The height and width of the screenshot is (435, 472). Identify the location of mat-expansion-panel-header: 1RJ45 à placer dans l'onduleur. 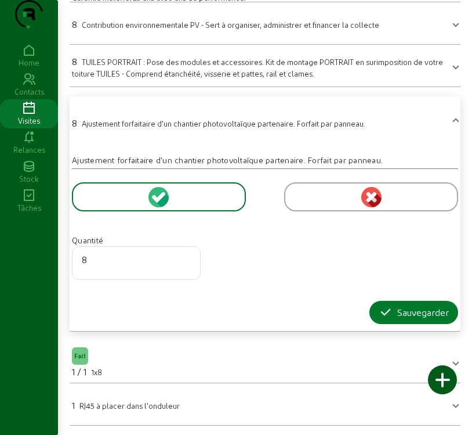
(265, 404).